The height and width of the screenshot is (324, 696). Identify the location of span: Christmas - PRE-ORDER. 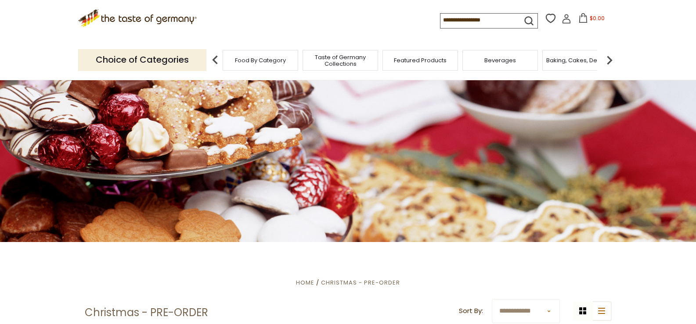
(360, 283).